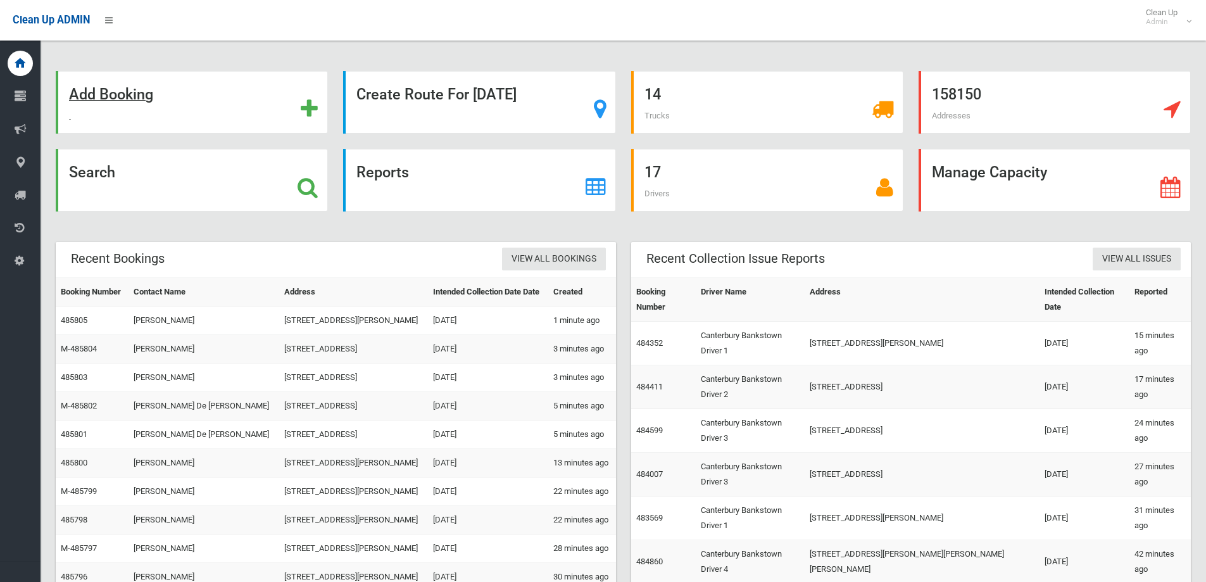 This screenshot has width=1206, height=582. What do you see at coordinates (657, 193) in the screenshot?
I see `span: Drivers` at bounding box center [657, 193].